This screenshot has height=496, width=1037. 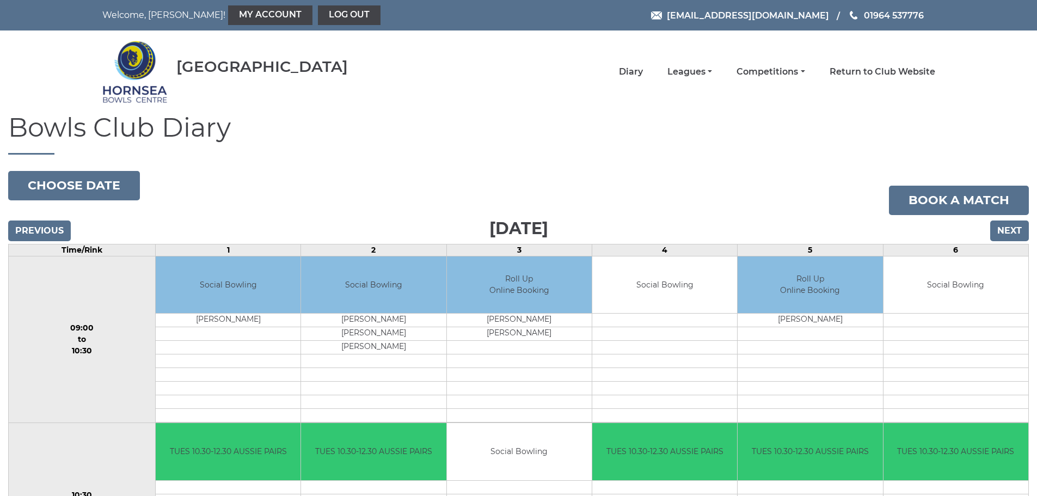 What do you see at coordinates (227, 250) in the screenshot?
I see `td: 1` at bounding box center [227, 250].